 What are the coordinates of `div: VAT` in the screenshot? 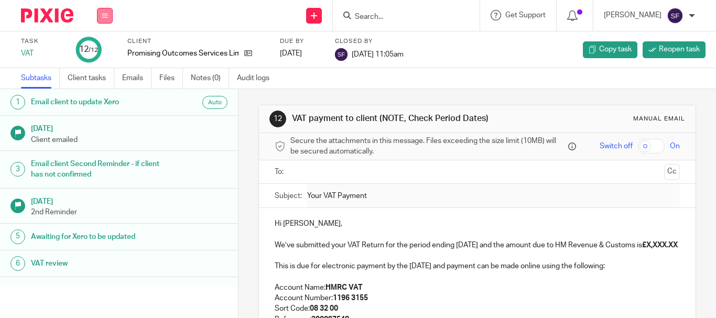 It's located at (42, 53).